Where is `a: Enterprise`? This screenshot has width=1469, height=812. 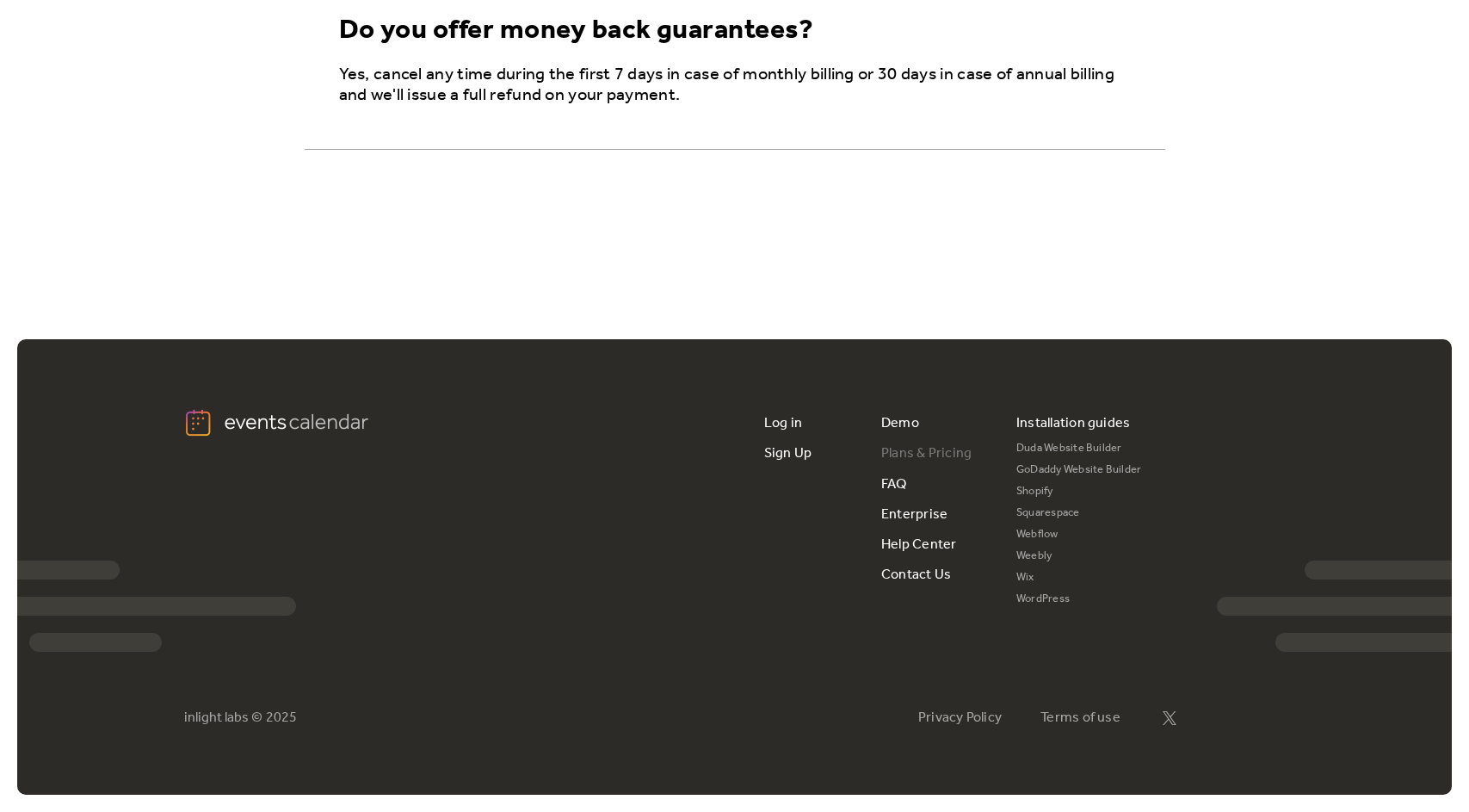
a: Enterprise is located at coordinates (914, 514).